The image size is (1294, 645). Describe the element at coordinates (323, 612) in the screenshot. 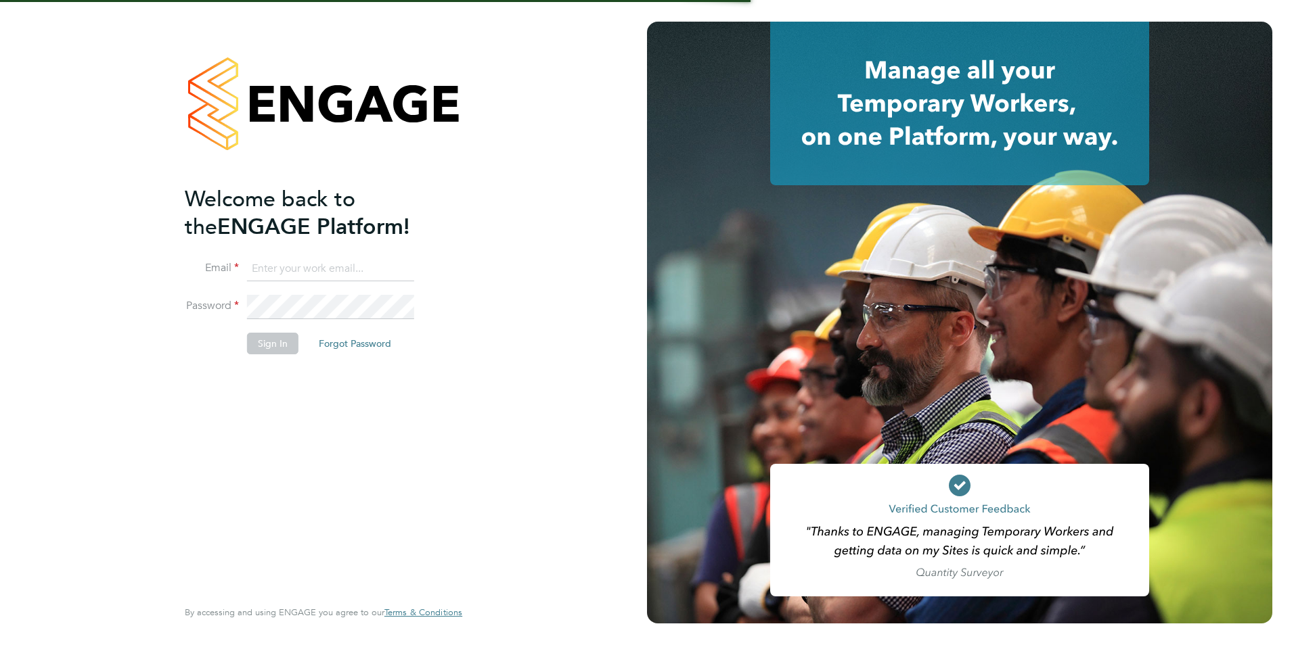

I see `span: By accessing and using ENGAGE you agree to our` at that location.